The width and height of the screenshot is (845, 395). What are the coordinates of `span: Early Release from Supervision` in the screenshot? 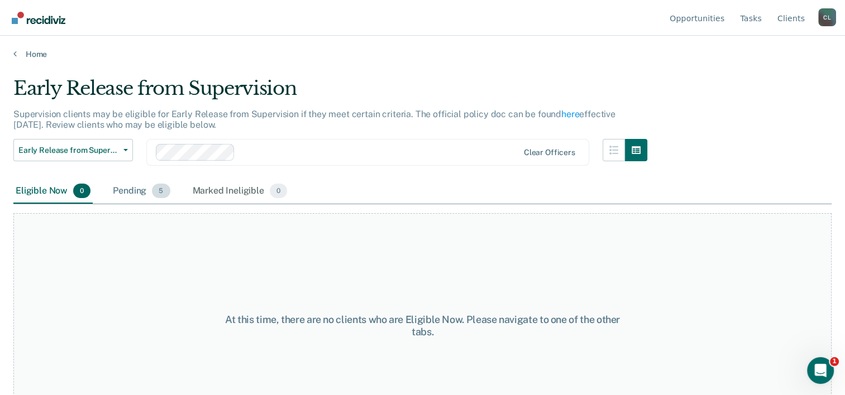 It's located at (69, 150).